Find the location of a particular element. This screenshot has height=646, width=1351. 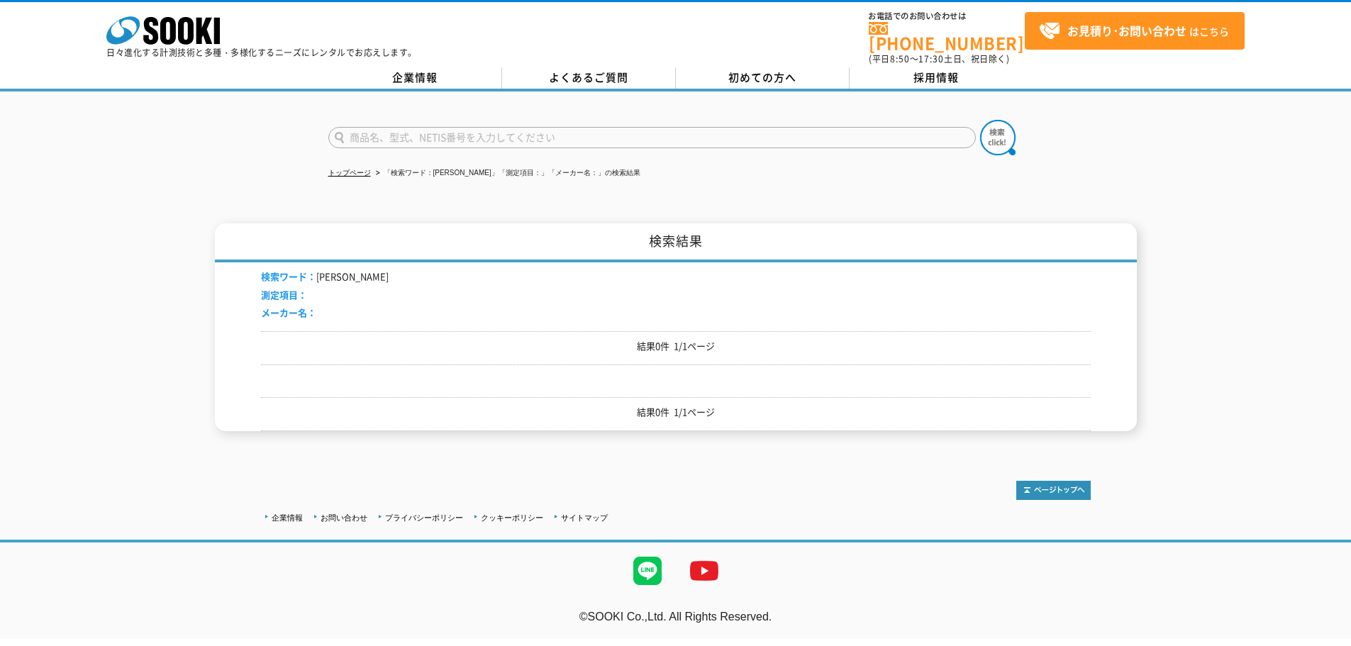

a: テストMail is located at coordinates (1323, 630).